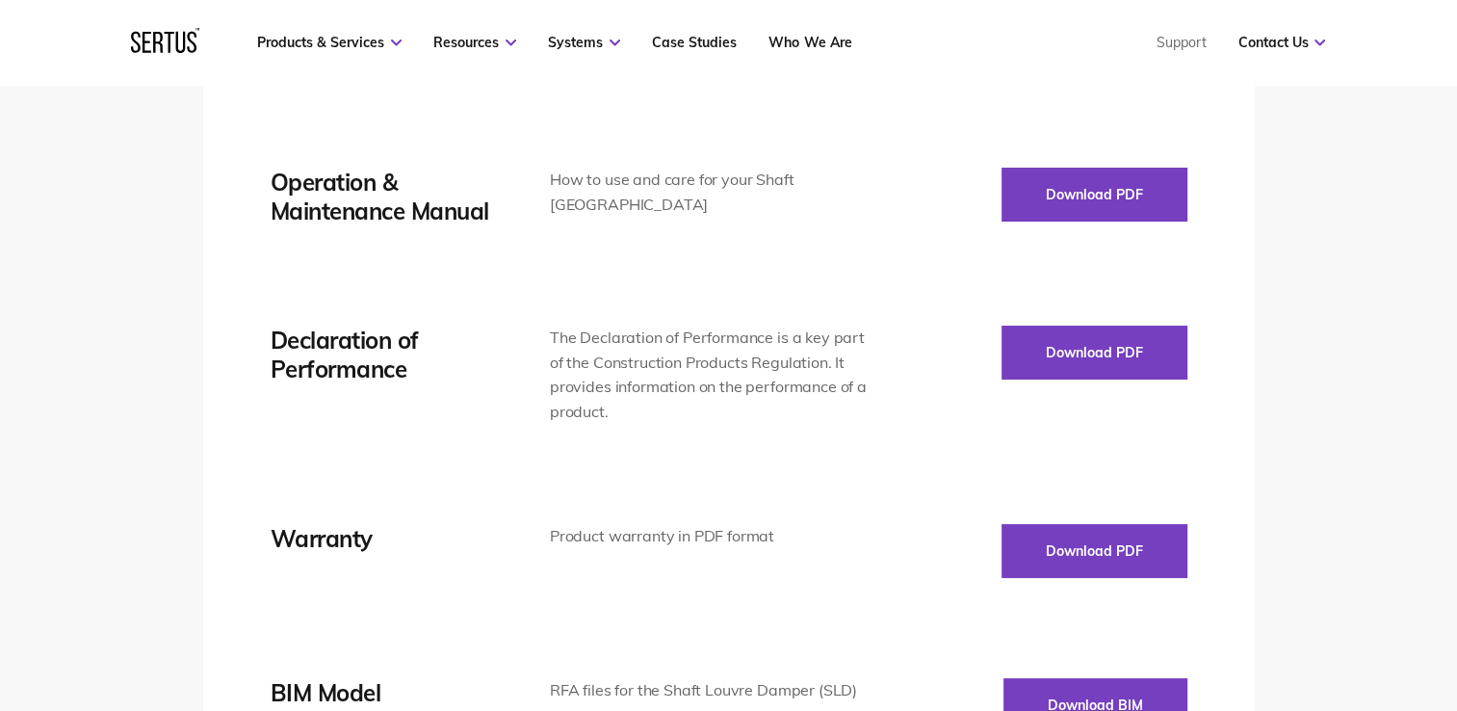 The image size is (1457, 711). I want to click on div: Product warranty in PDF format, so click(709, 536).